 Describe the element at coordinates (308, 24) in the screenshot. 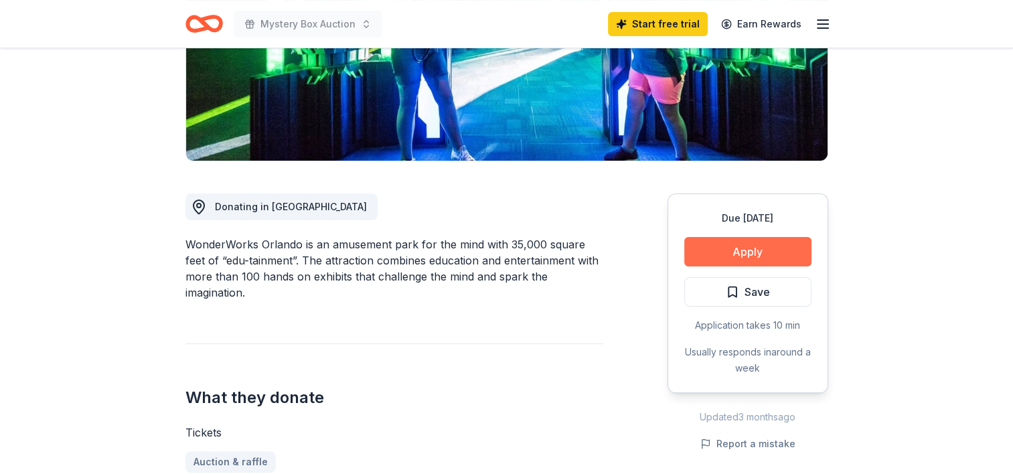

I see `span: Mystery Box Auction` at that location.